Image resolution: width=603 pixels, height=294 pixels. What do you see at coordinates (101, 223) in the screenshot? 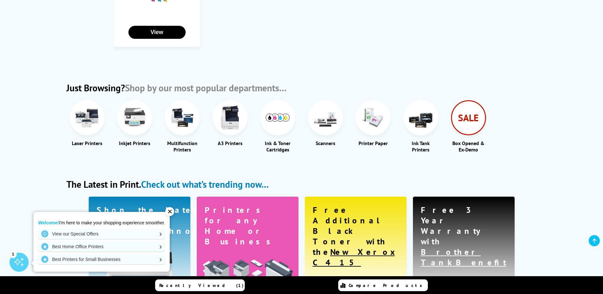
I see `p: I'm here to make your shopping experience smoother.` at bounding box center [101, 223].